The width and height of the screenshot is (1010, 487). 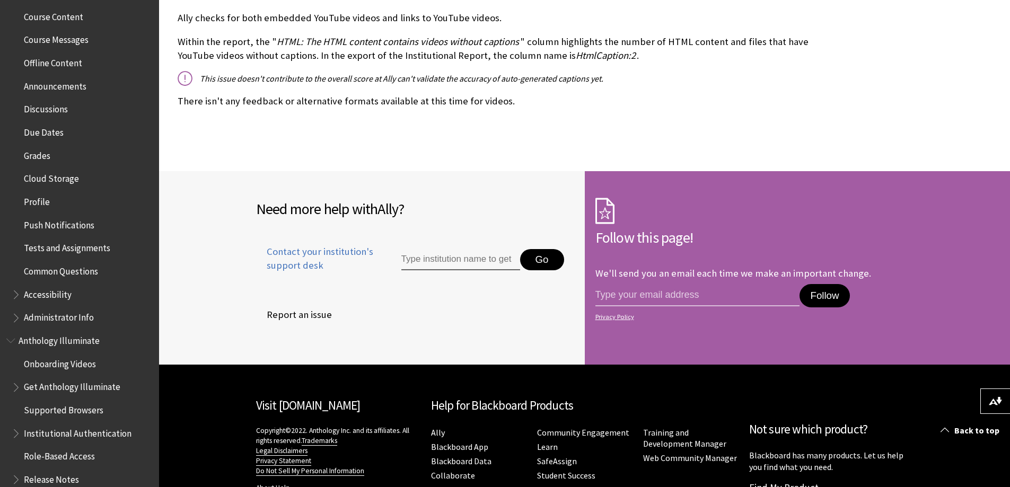 What do you see at coordinates (46, 108) in the screenshot?
I see `span: Discussions` at bounding box center [46, 108].